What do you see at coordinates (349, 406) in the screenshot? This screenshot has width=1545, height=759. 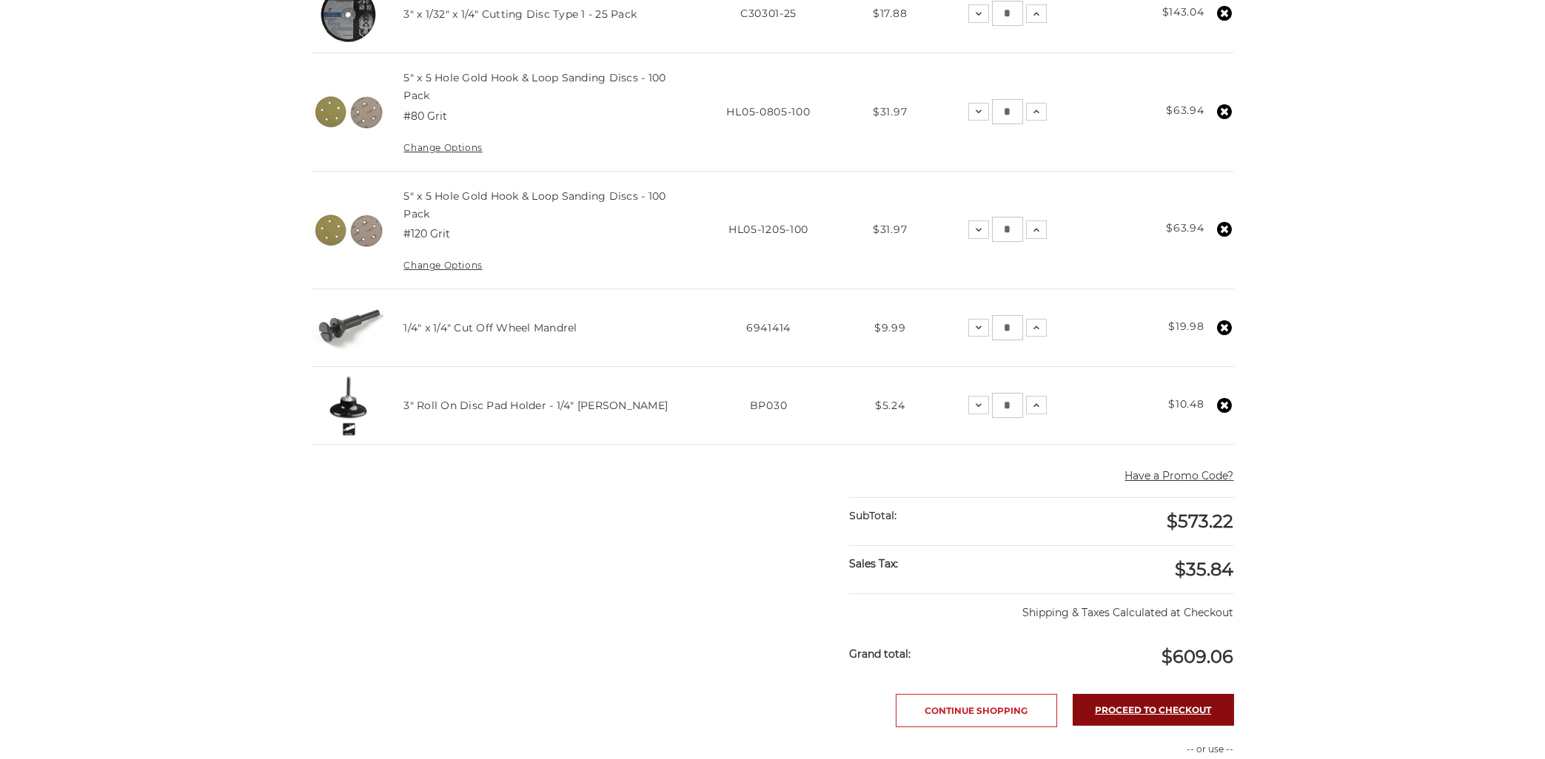 I see `img: 3" Roll On Disc Pad Holder - 1/4" Shank` at bounding box center [349, 406].